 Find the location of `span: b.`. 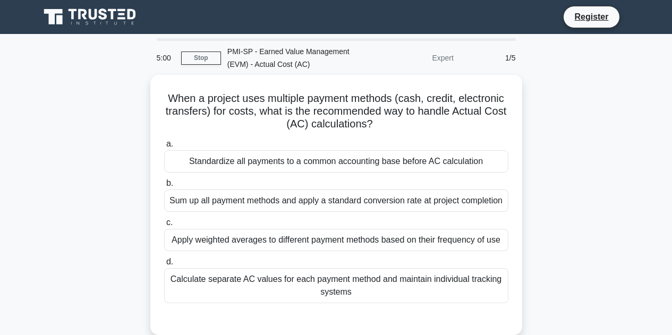

span: b. is located at coordinates (170, 183).